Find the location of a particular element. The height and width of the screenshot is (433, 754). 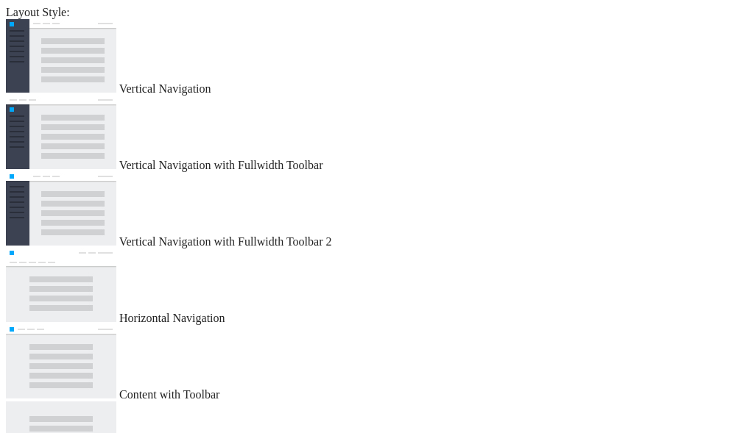

span: Content with Toolbar is located at coordinates (169, 394).